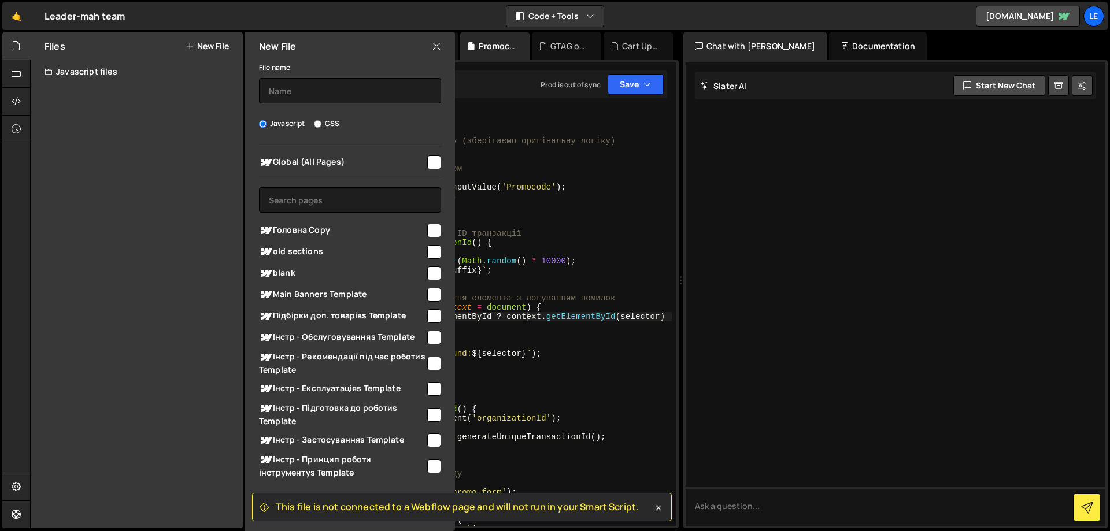 The width and height of the screenshot is (1110, 531). What do you see at coordinates (877, 46) in the screenshot?
I see `div: Documentation` at bounding box center [877, 46].